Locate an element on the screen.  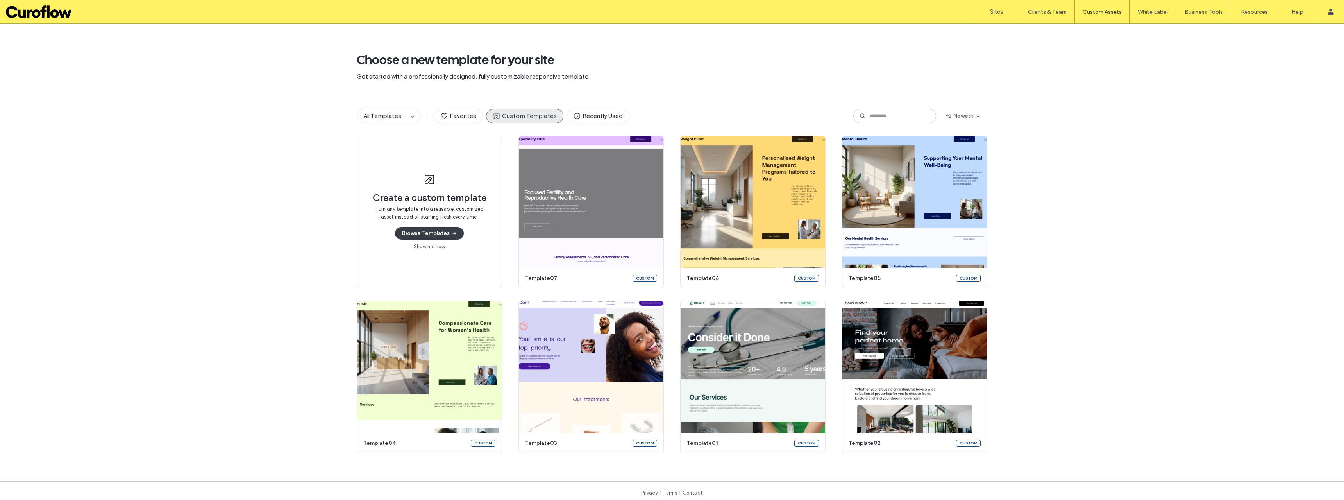
a: Terms is located at coordinates (670, 492).